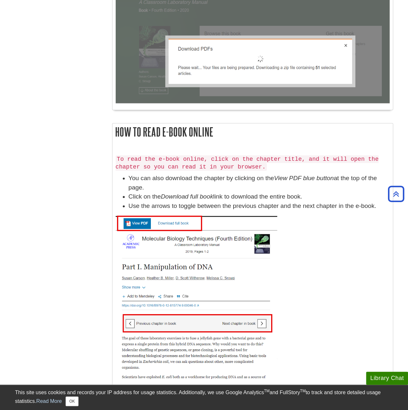 The width and height of the screenshot is (408, 410). What do you see at coordinates (49, 401) in the screenshot?
I see `a: Read More` at bounding box center [49, 401].